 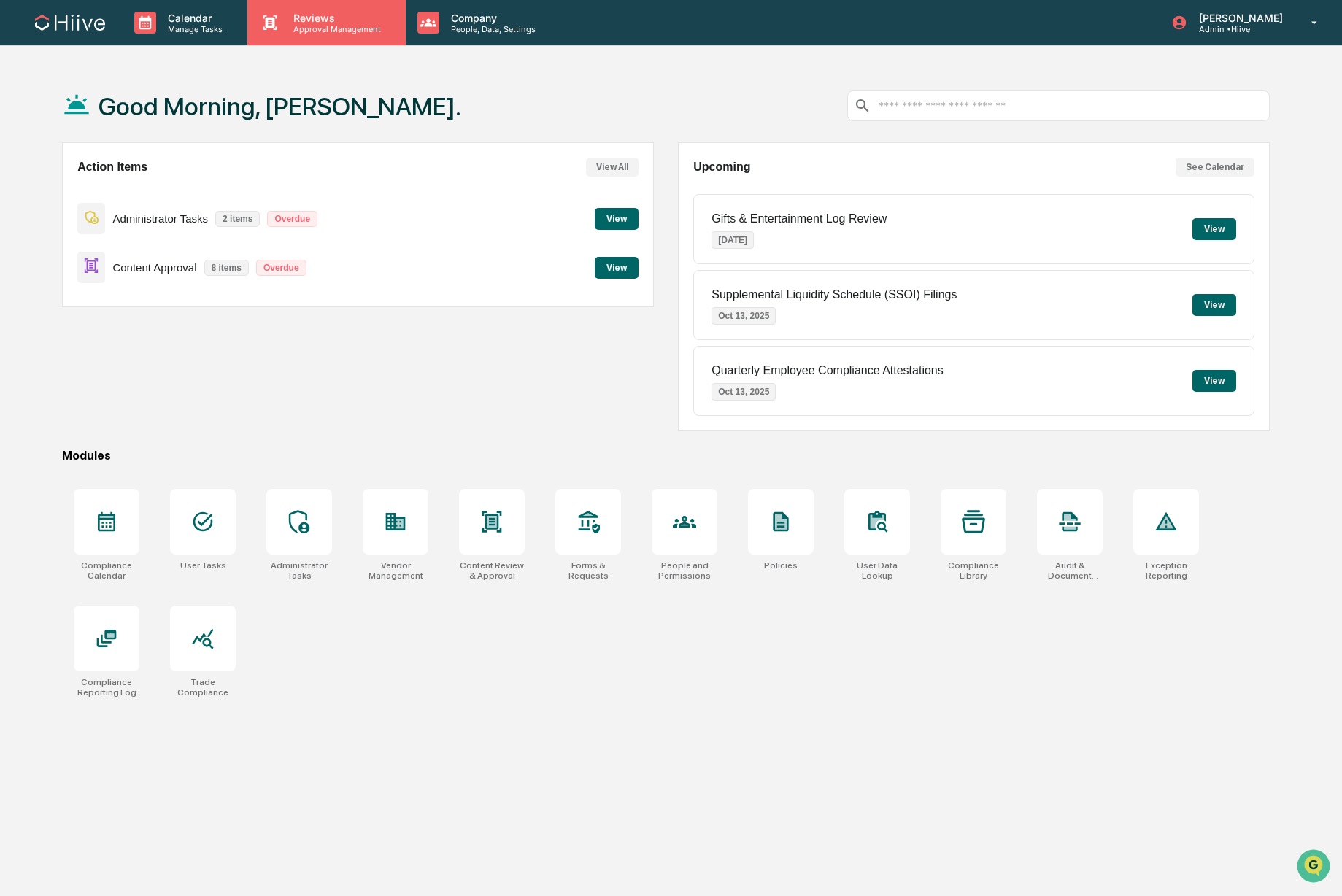 I want to click on div: Compliance Reporting Log, so click(x=106, y=687).